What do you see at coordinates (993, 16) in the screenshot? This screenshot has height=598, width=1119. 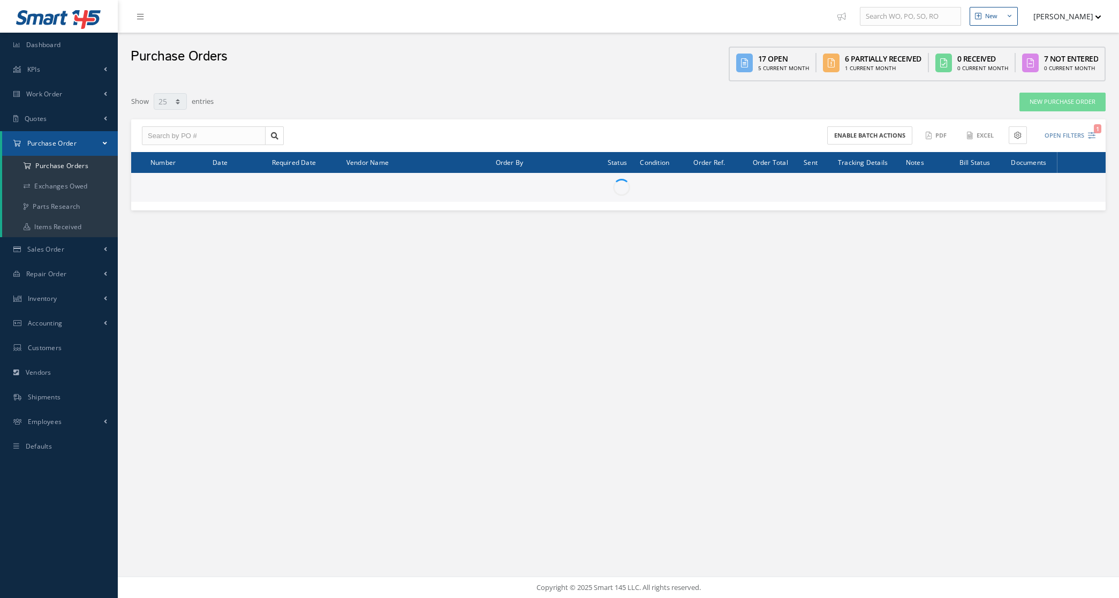 I see `button: New` at bounding box center [993, 16].